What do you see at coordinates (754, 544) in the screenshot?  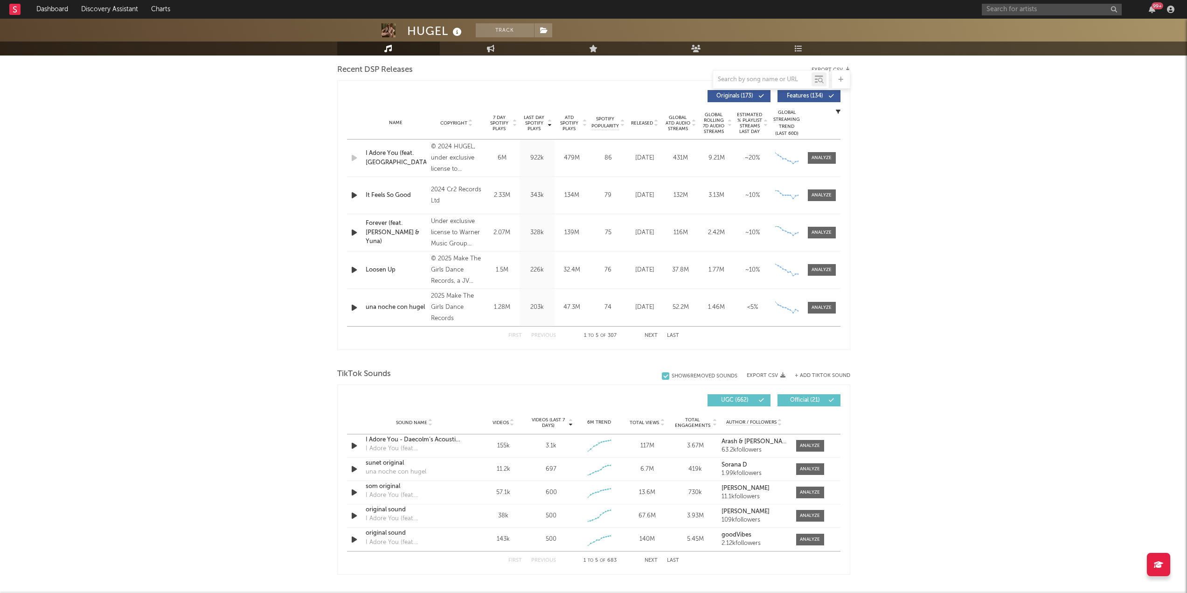 I see `div: 2.12k followers` at bounding box center [754, 544].